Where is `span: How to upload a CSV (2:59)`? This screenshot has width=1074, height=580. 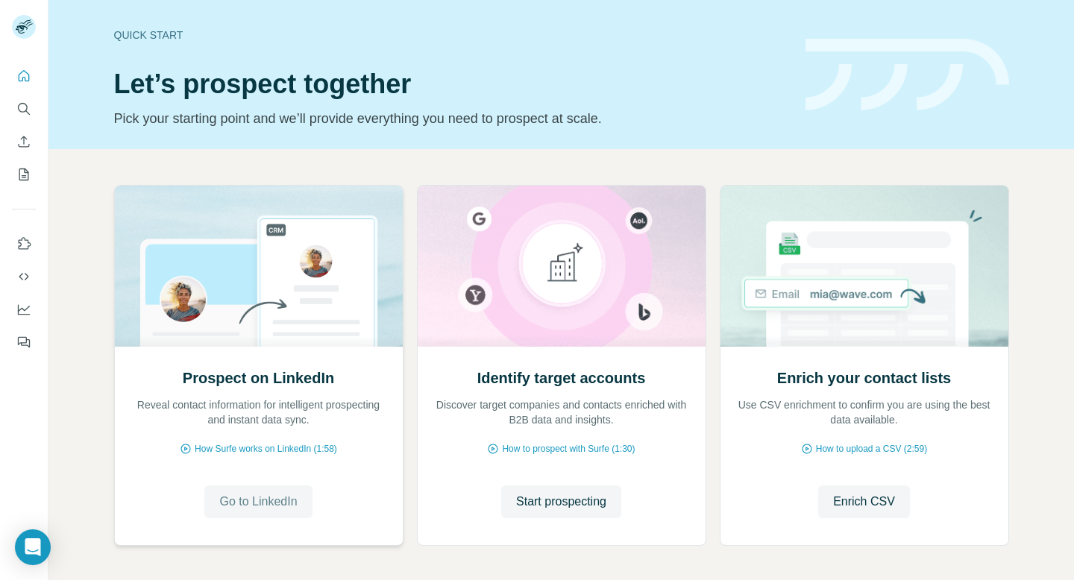
span: How to upload a CSV (2:59) is located at coordinates (871, 449).